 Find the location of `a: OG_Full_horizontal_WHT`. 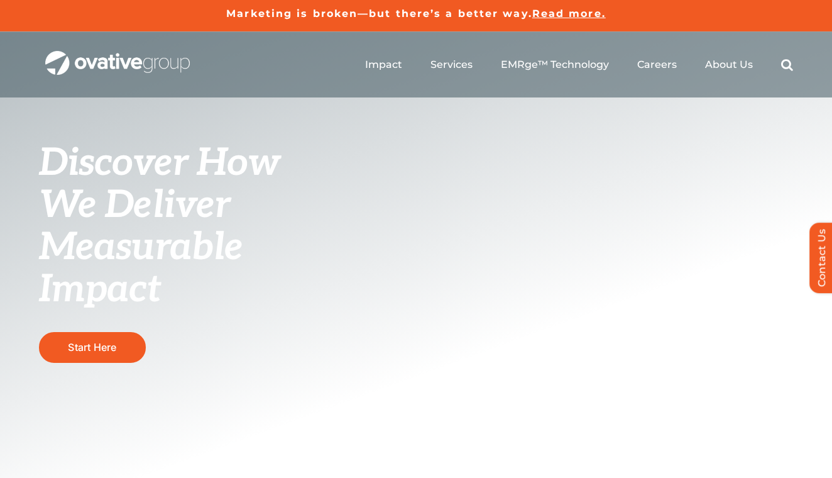

a: OG_Full_horizontal_WHT is located at coordinates (118, 55).